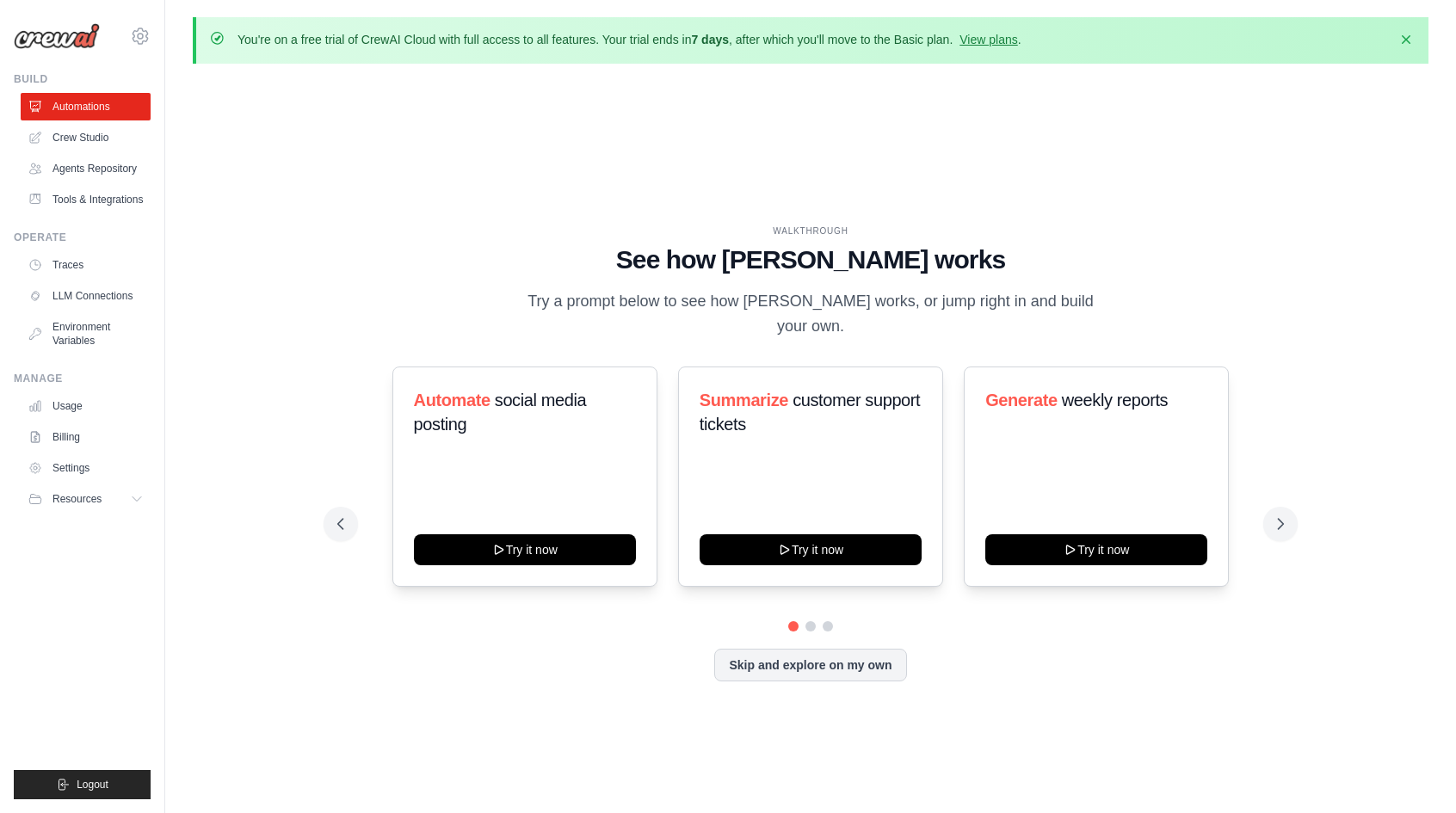 This screenshot has height=813, width=1456. What do you see at coordinates (988, 40) in the screenshot?
I see `a: View plans` at bounding box center [988, 40].